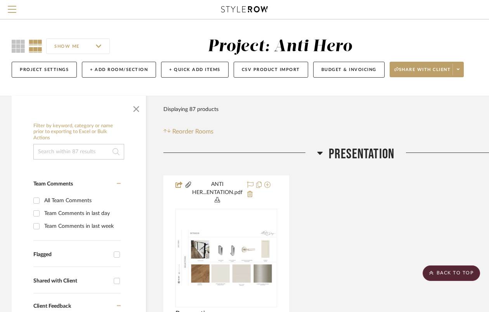  Describe the element at coordinates (71, 255) in the screenshot. I see `div: Flagged` at that location.